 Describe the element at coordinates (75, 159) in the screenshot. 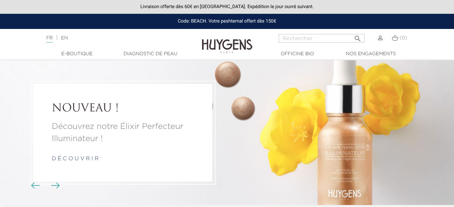

I see `a: d é c o u v r i r` at that location.